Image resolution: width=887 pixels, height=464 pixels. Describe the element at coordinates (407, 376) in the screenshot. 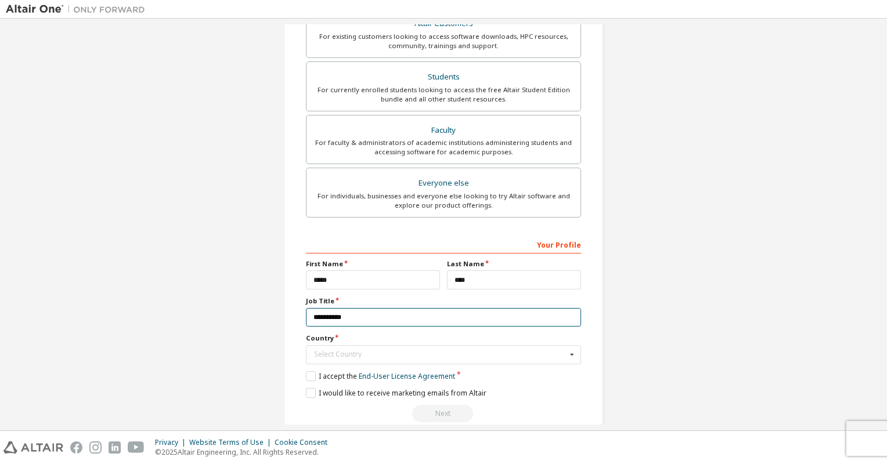

I see `a: End-User License Agreement` at that location.